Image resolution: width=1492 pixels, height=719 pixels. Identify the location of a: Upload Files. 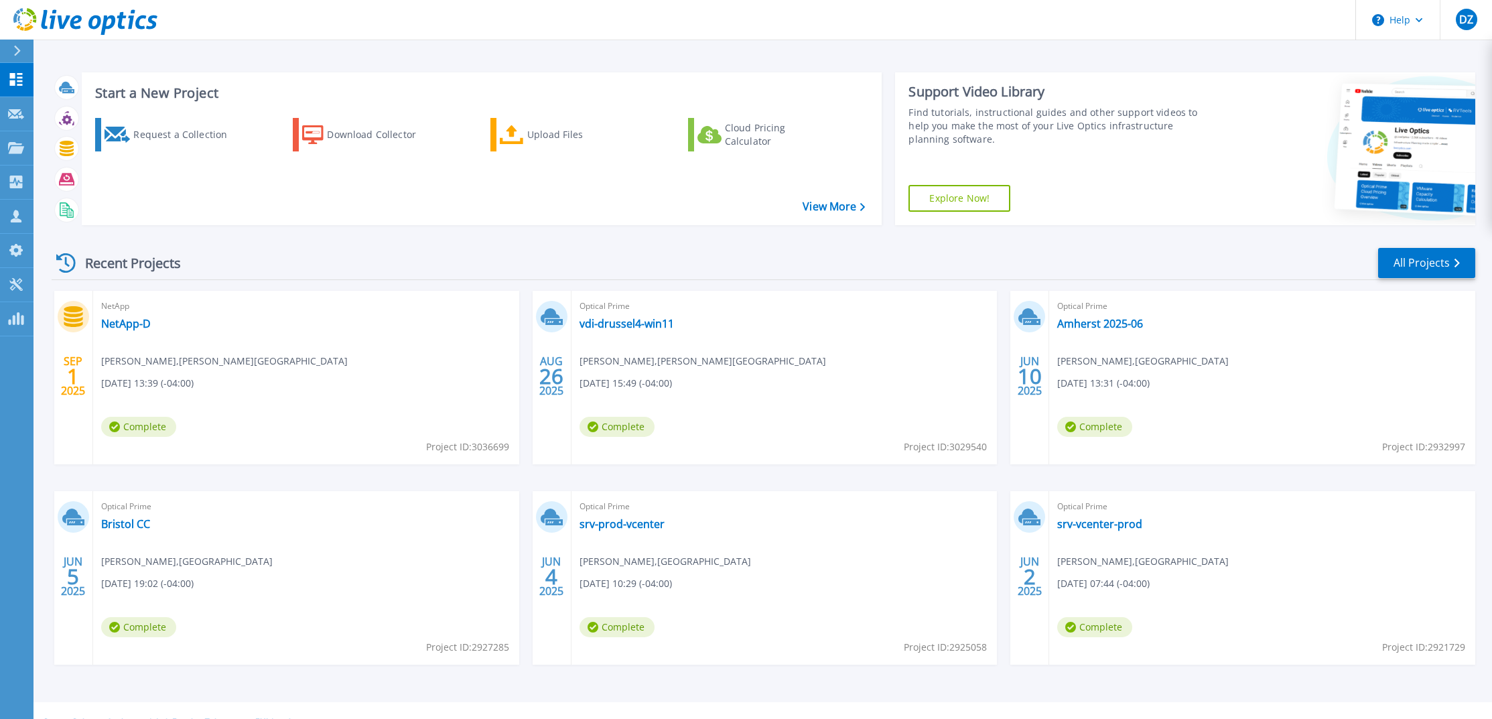
(565, 135).